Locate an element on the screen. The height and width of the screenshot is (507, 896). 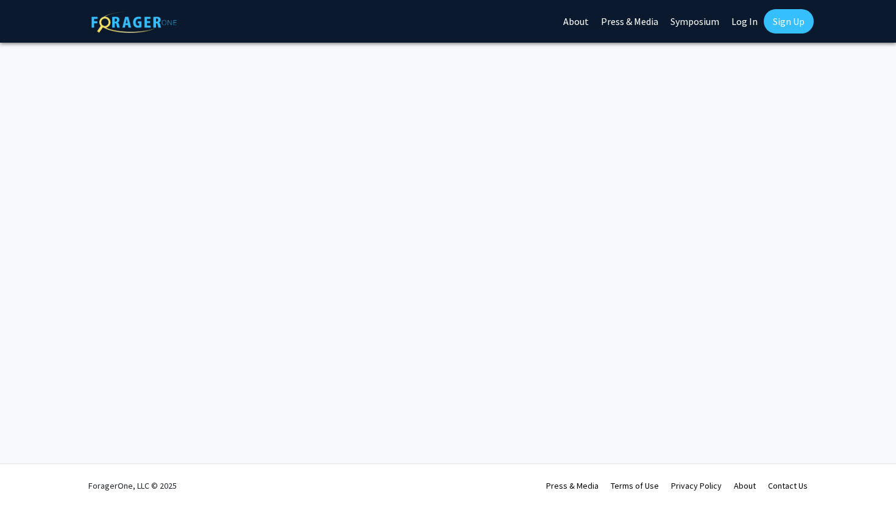
img: ForagerOne Logo is located at coordinates (134, 22).